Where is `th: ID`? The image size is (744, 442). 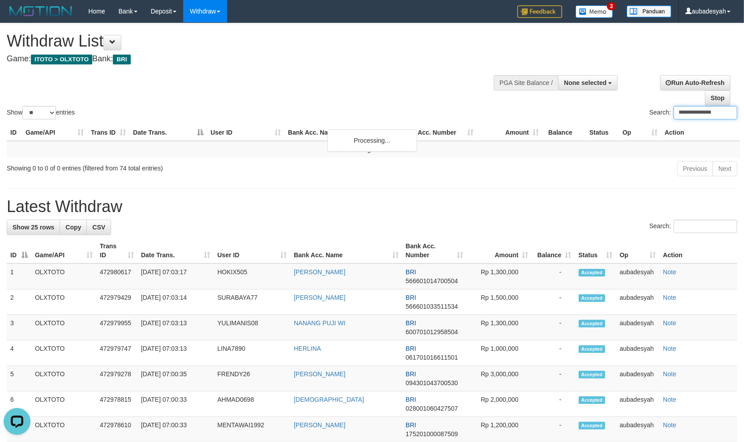
th: ID is located at coordinates (14, 133).